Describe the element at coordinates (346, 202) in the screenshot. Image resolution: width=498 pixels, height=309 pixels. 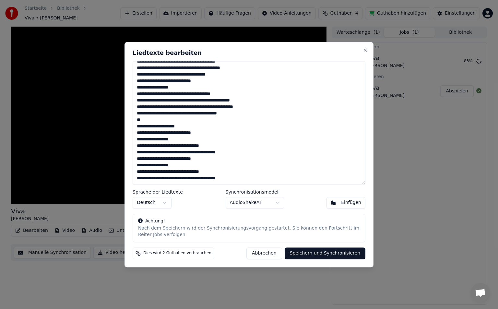
I see `button: Einfügen` at that location.